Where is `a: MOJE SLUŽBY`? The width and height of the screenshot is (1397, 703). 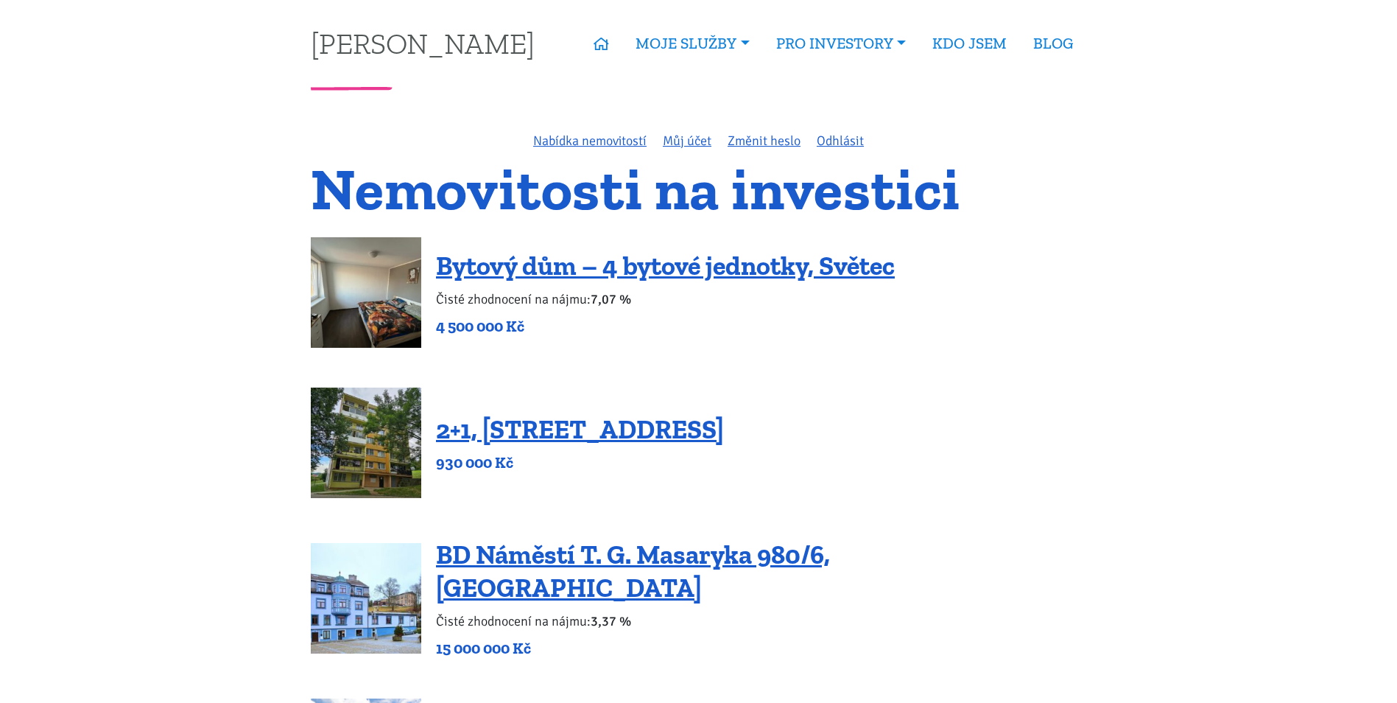
a: MOJE SLUŽBY is located at coordinates (692, 43).